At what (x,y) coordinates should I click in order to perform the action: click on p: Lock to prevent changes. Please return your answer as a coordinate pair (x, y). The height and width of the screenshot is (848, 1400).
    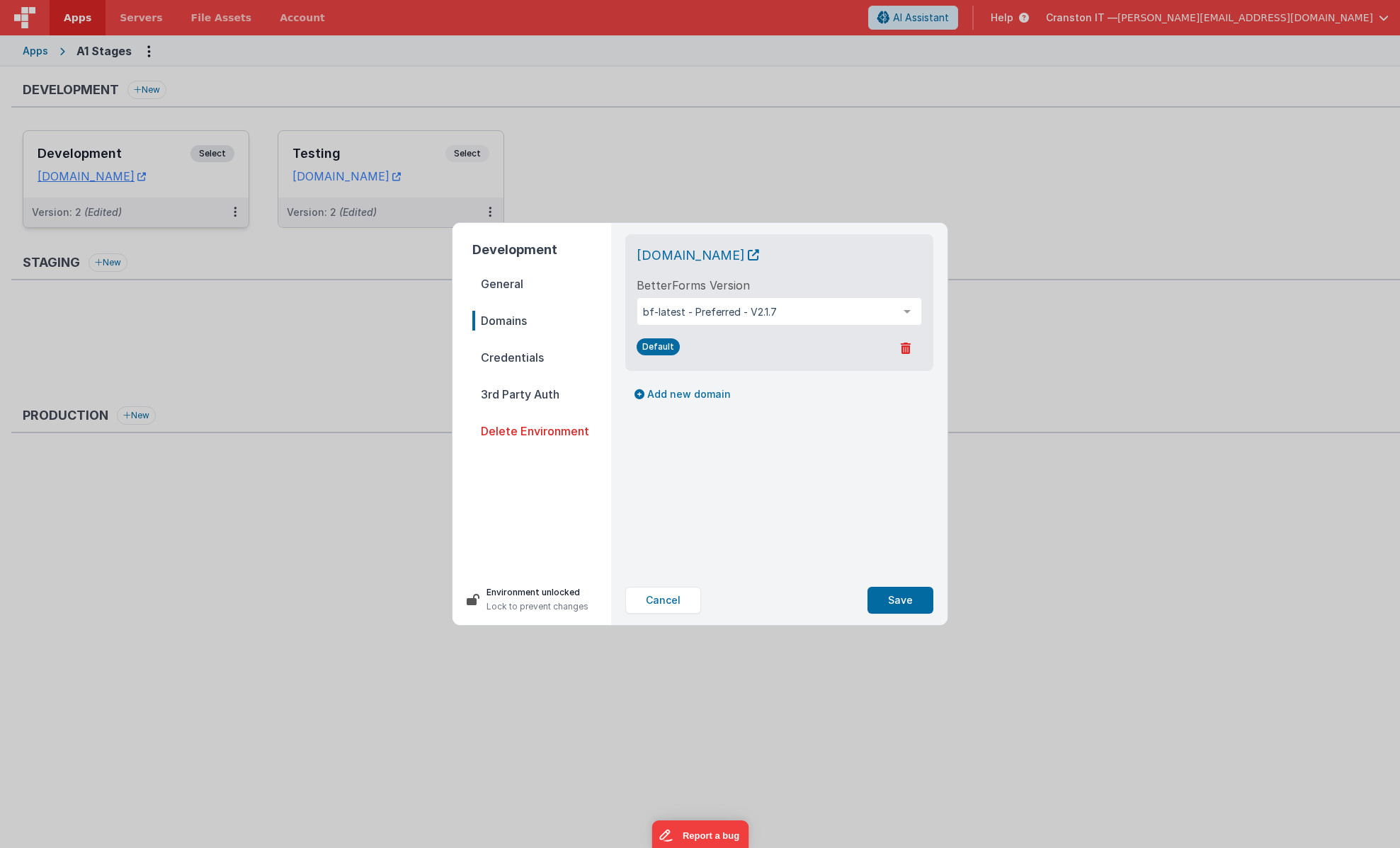
    Looking at the image, I should click on (537, 607).